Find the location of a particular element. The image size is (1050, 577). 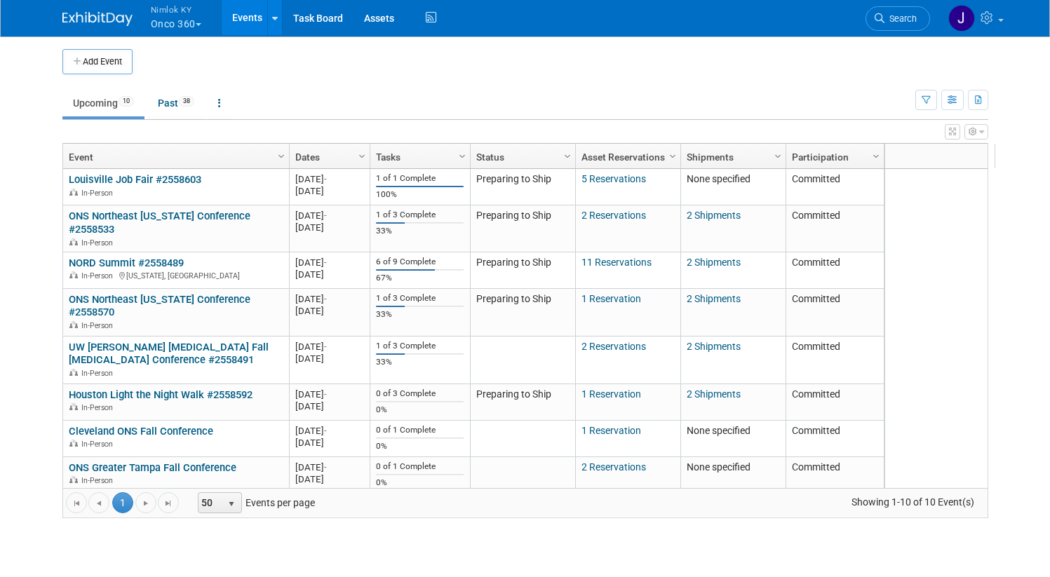

div: 100% is located at coordinates (419, 194).